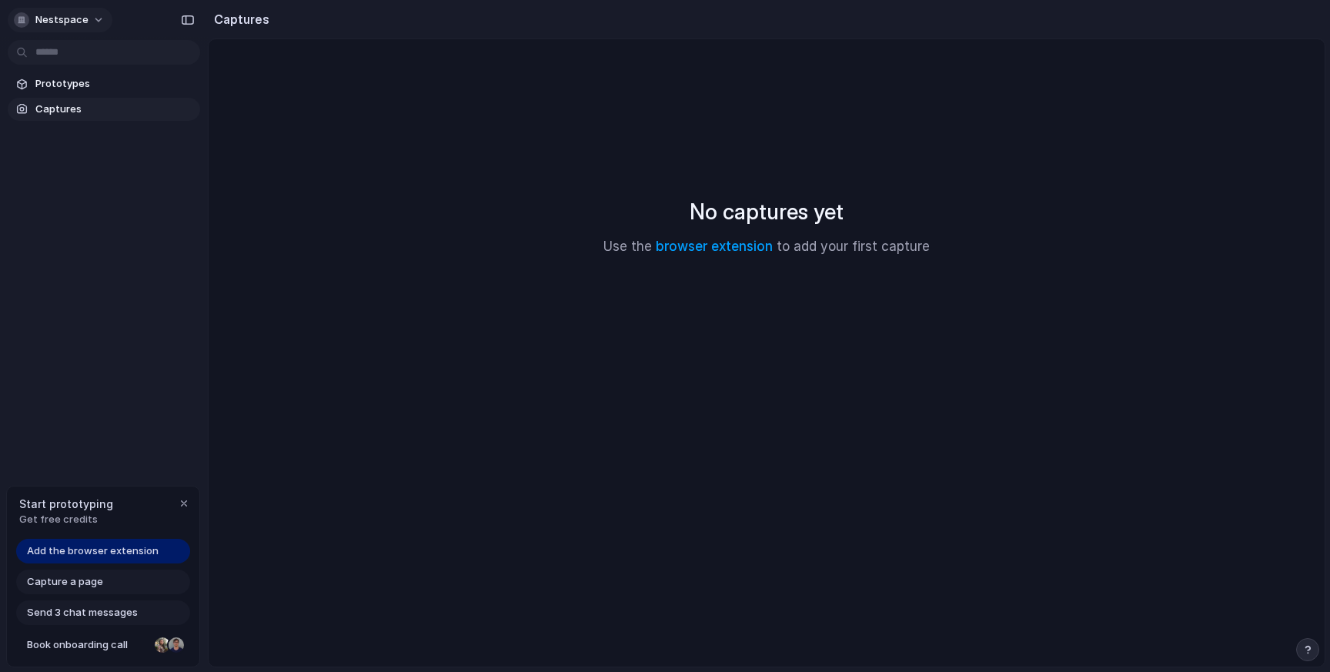 This screenshot has width=1330, height=672. What do you see at coordinates (60, 20) in the screenshot?
I see `button: nestspace` at bounding box center [60, 20].